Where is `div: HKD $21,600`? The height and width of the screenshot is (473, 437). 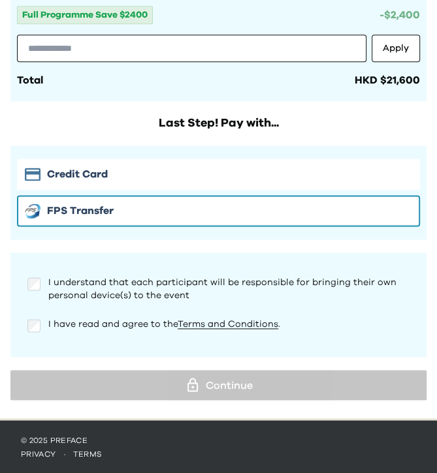
div: HKD $21,600 is located at coordinates (387, 80).